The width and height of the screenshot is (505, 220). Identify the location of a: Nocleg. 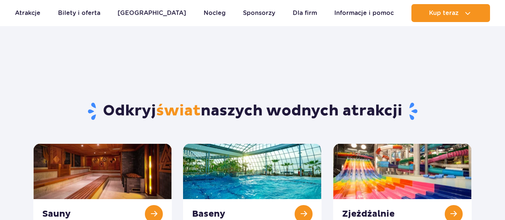
(214, 13).